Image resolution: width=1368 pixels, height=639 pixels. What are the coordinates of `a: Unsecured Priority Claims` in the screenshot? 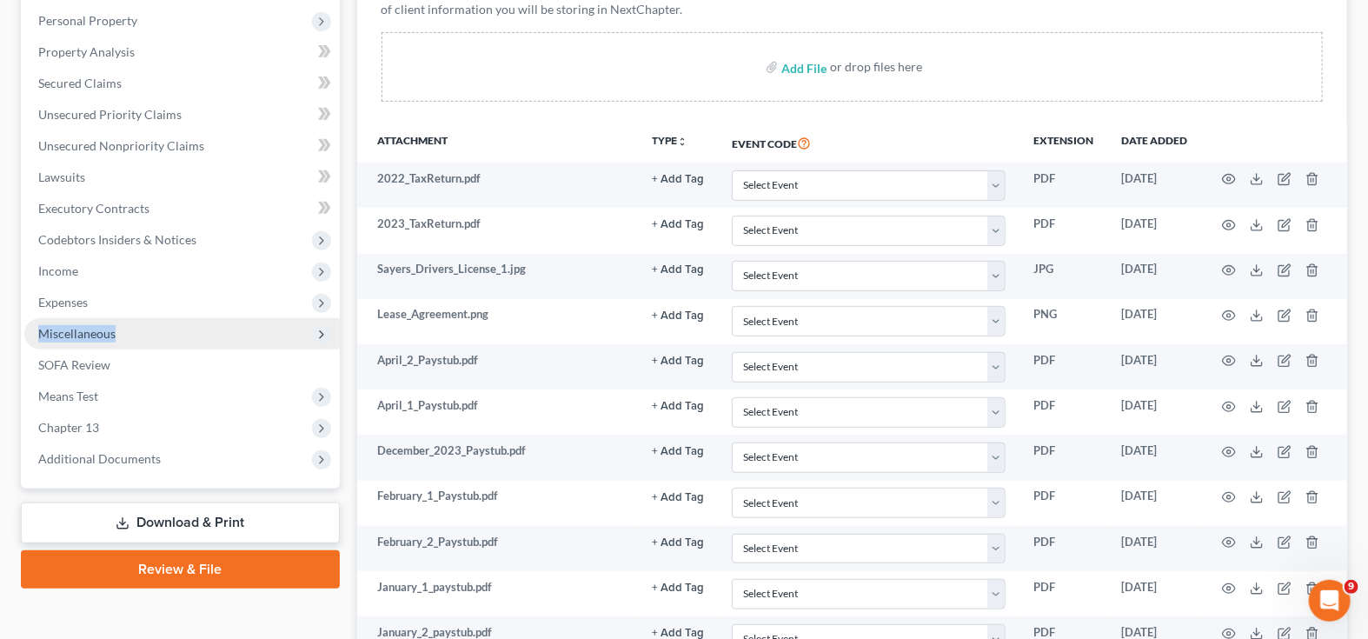 It's located at (182, 115).